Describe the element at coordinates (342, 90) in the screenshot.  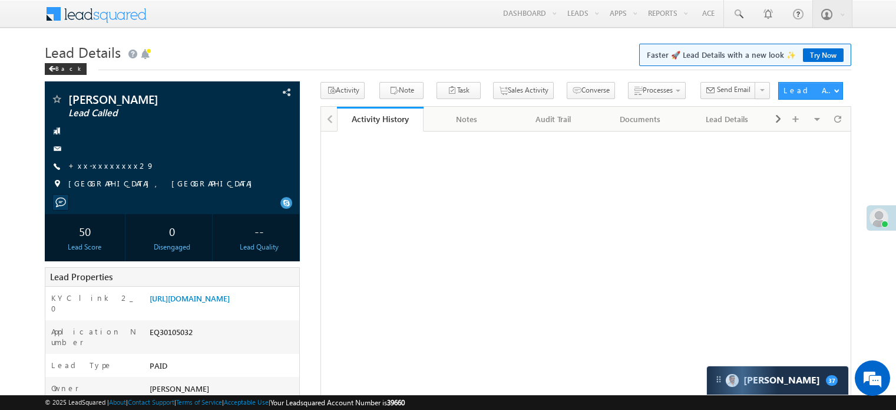
I see `button: Activity` at that location.